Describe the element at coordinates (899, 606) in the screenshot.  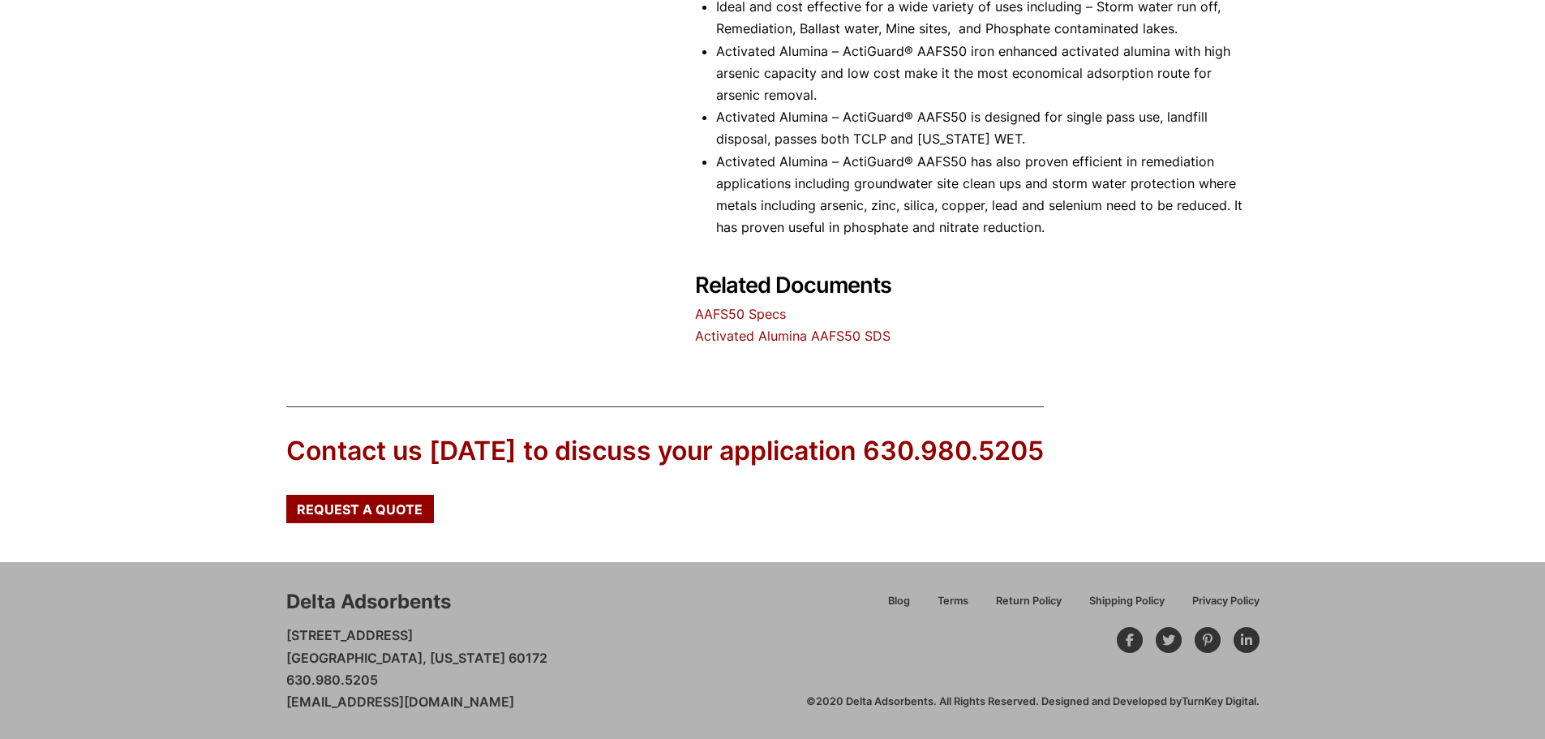
I see `a: Blog` at that location.